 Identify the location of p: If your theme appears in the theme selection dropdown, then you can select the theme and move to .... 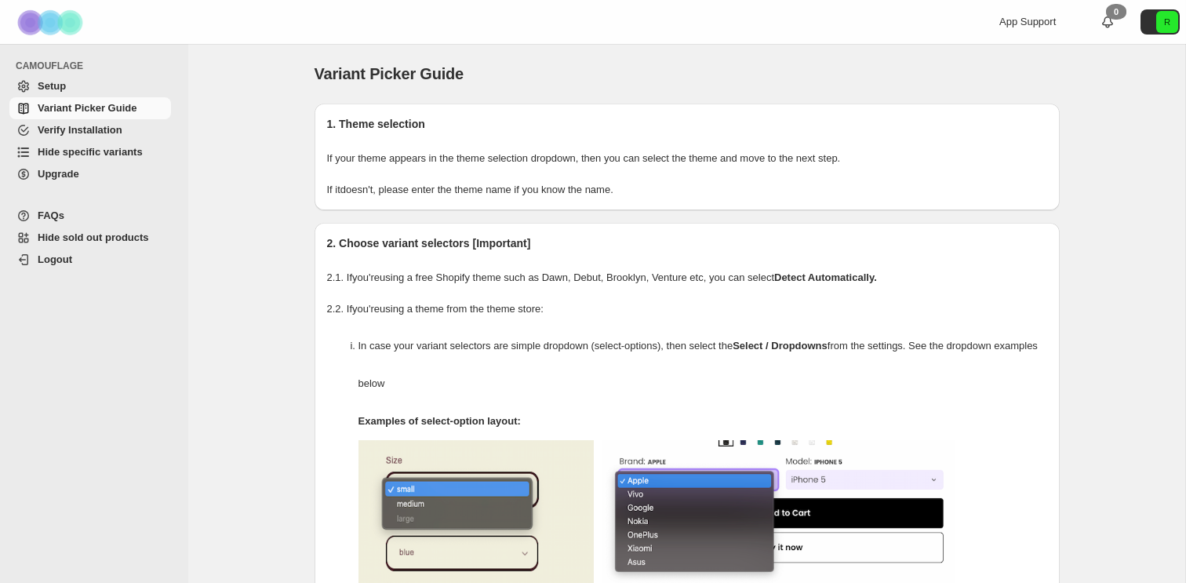
(687, 159).